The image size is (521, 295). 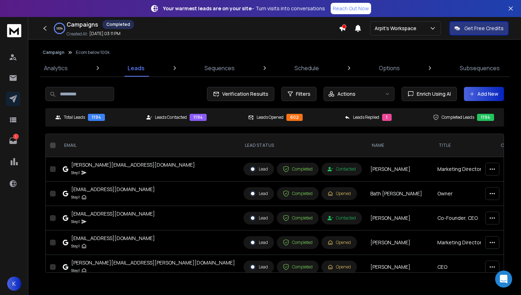 I want to click on p: Analytics, so click(x=56, y=68).